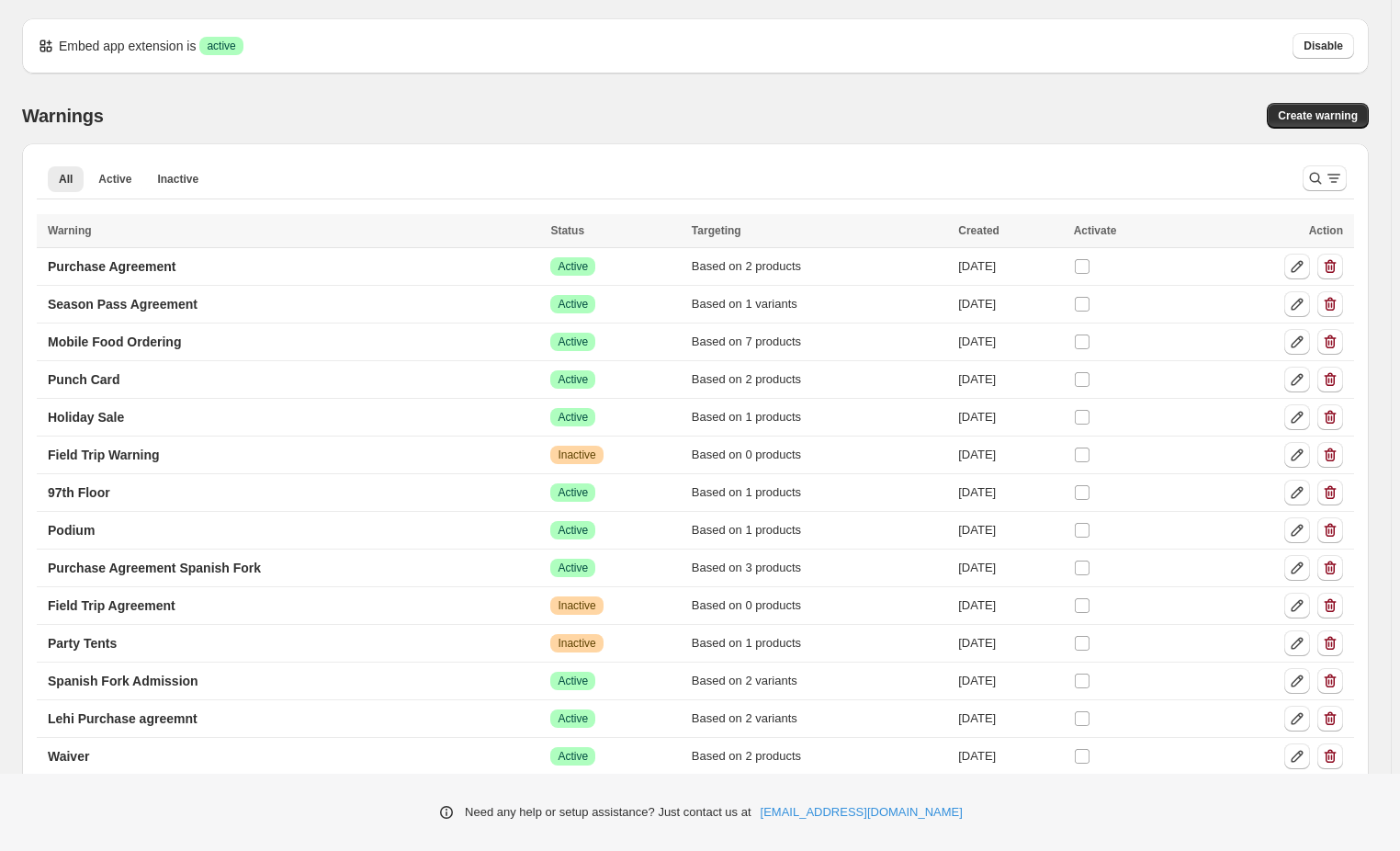  Describe the element at coordinates (819, 342) in the screenshot. I see `div: Based on 7 products` at that location.